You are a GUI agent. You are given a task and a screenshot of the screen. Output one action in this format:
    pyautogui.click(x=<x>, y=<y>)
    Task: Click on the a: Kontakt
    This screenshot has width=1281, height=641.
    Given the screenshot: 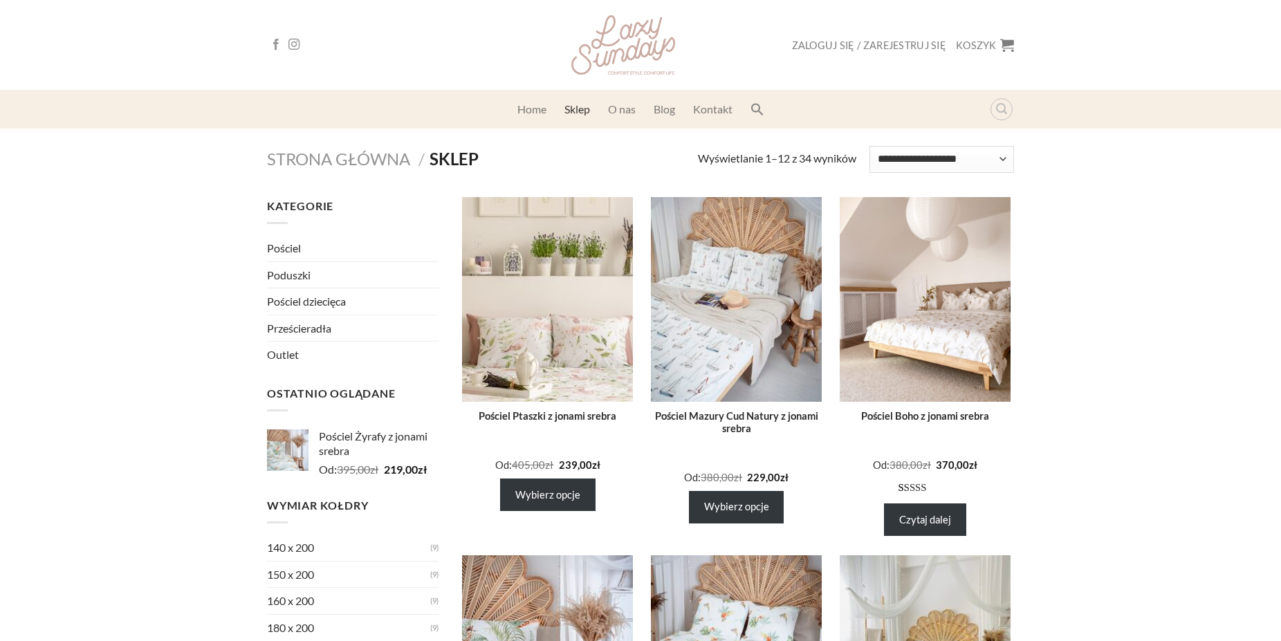 What is the action you would take?
    pyautogui.click(x=713, y=109)
    